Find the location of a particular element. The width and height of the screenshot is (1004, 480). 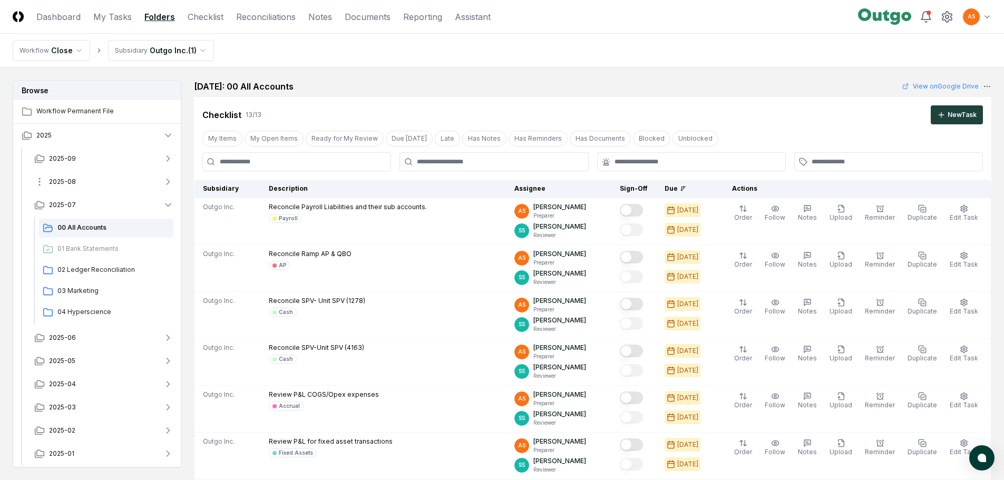

button: Unblocked is located at coordinates (695, 139).